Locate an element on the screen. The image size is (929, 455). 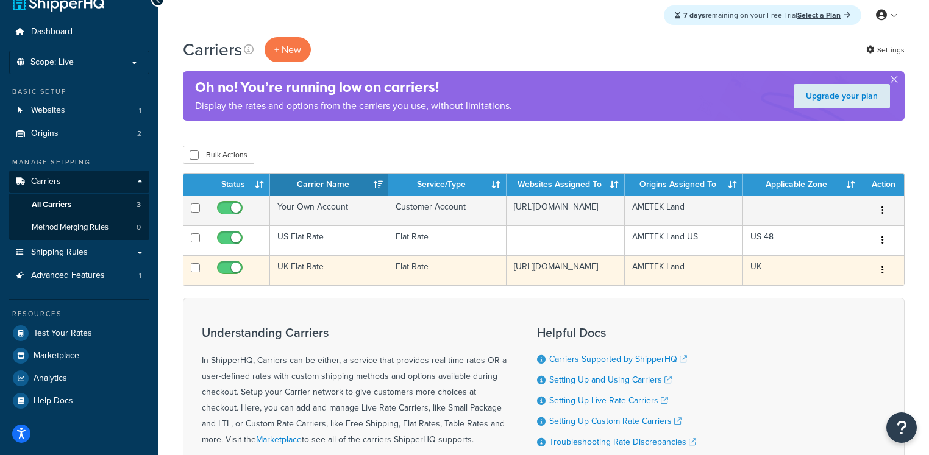
th: Status: activate to sort column ascending is located at coordinates (238, 185).